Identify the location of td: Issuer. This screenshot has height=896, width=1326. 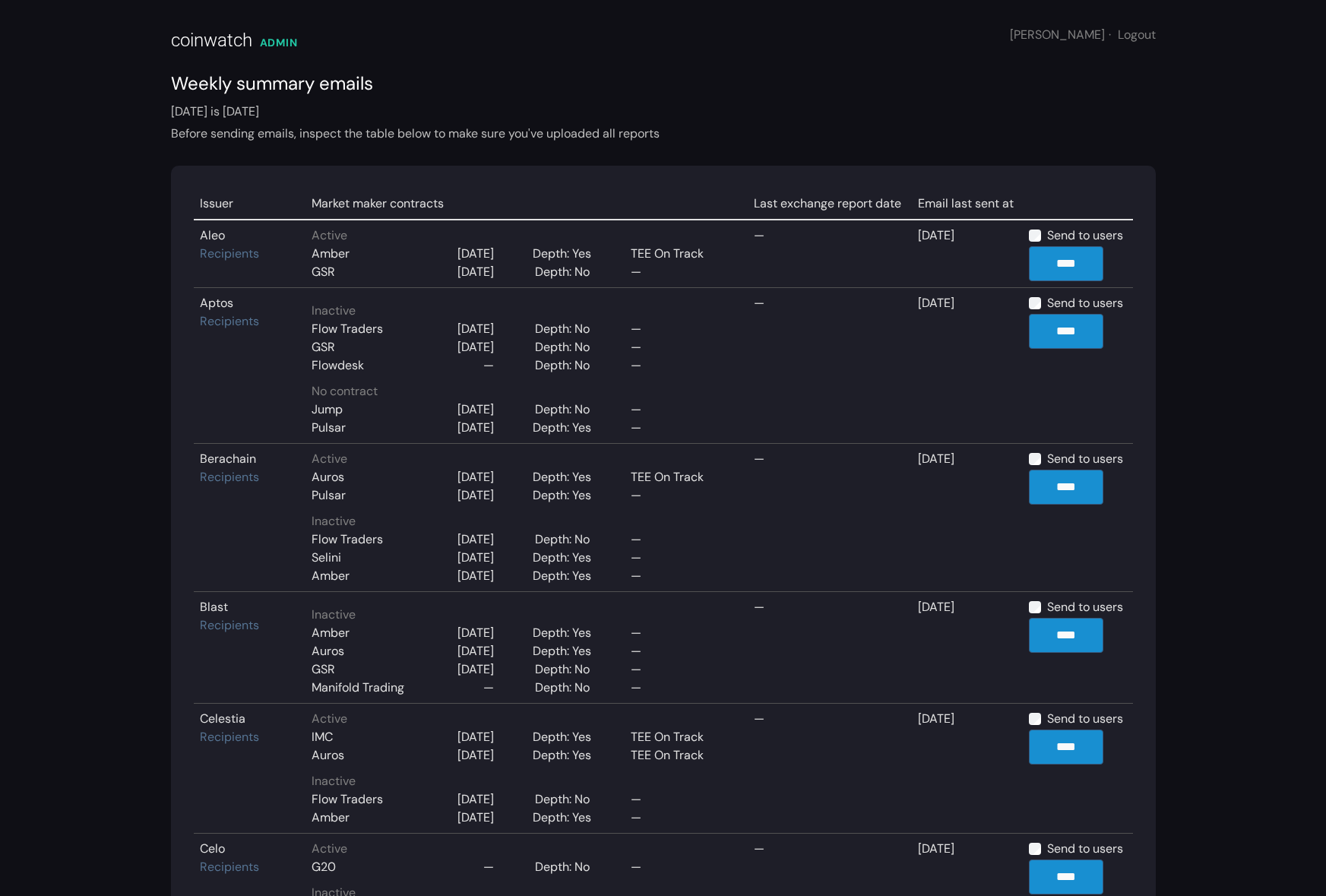
(249, 203).